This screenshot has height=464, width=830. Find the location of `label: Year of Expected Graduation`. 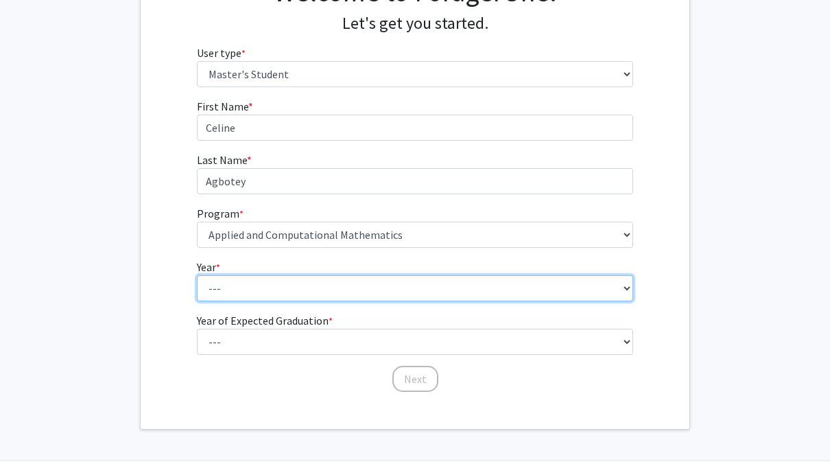

label: Year of Expected Graduation is located at coordinates (265, 320).